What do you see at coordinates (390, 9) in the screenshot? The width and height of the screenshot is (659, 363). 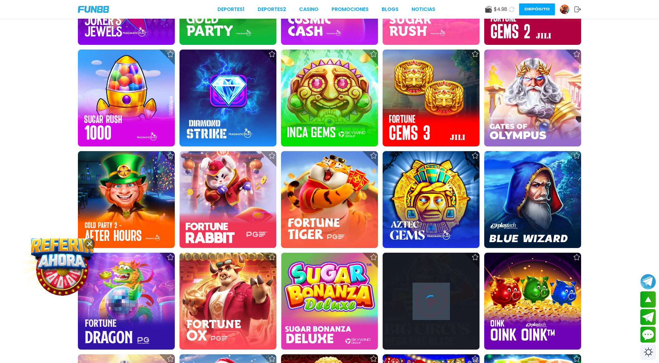 I see `a: BLOGS` at bounding box center [390, 9].